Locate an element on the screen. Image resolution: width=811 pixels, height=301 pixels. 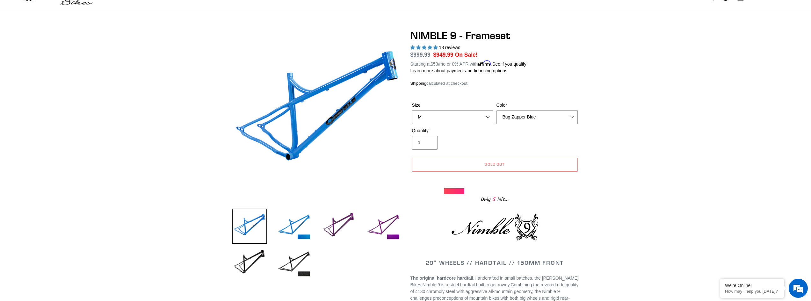
h1: NIMBLE 9 - Frameset is located at coordinates (495, 36).